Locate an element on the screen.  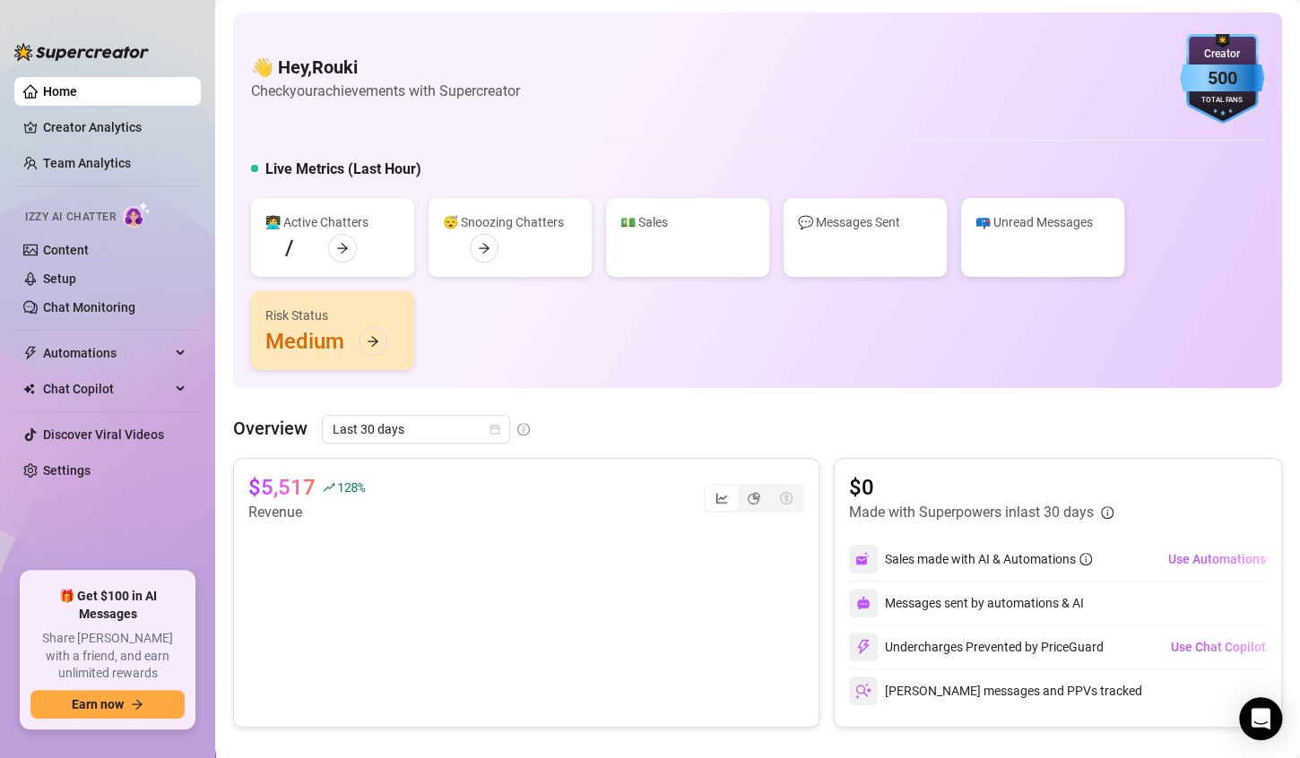
button: Earn nowarrow-right is located at coordinates (108, 705).